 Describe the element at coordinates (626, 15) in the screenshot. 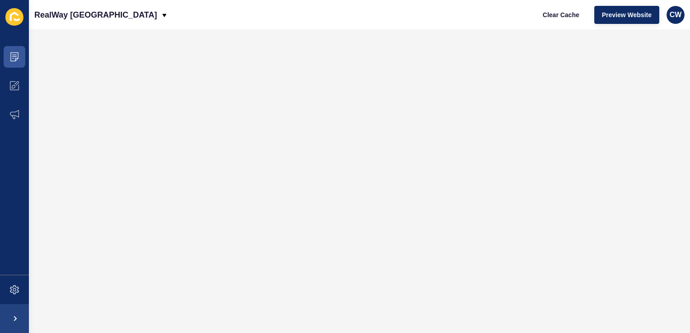

I see `button: Preview Website` at that location.